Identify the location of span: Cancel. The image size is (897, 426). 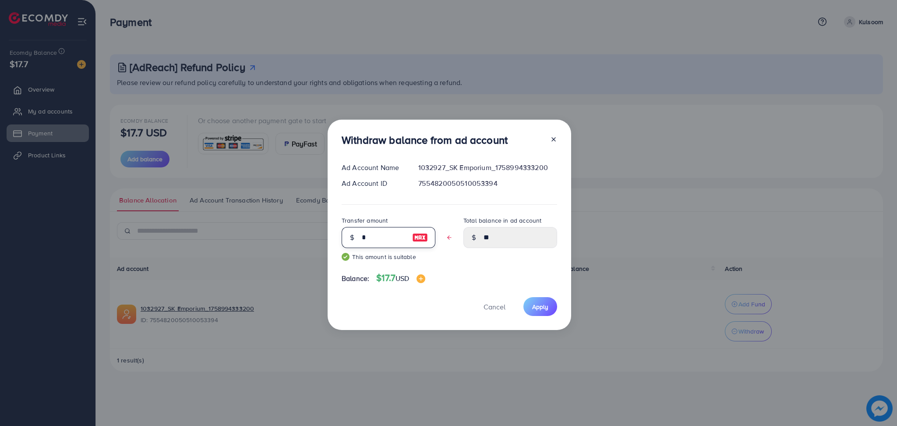
(495, 307).